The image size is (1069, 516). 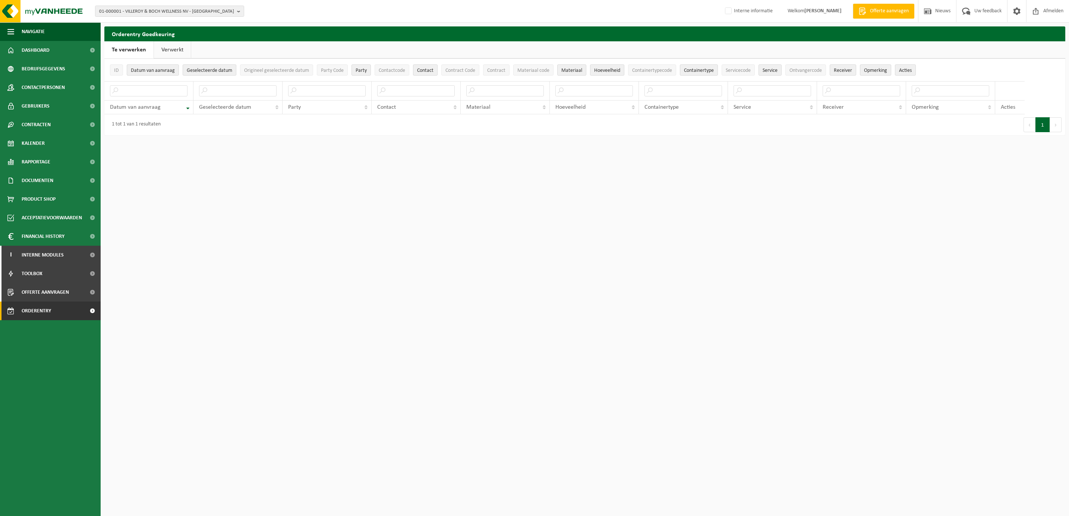 What do you see at coordinates (392, 70) in the screenshot?
I see `button: ContactcodeContactcode: Activate to sort` at bounding box center [392, 70].